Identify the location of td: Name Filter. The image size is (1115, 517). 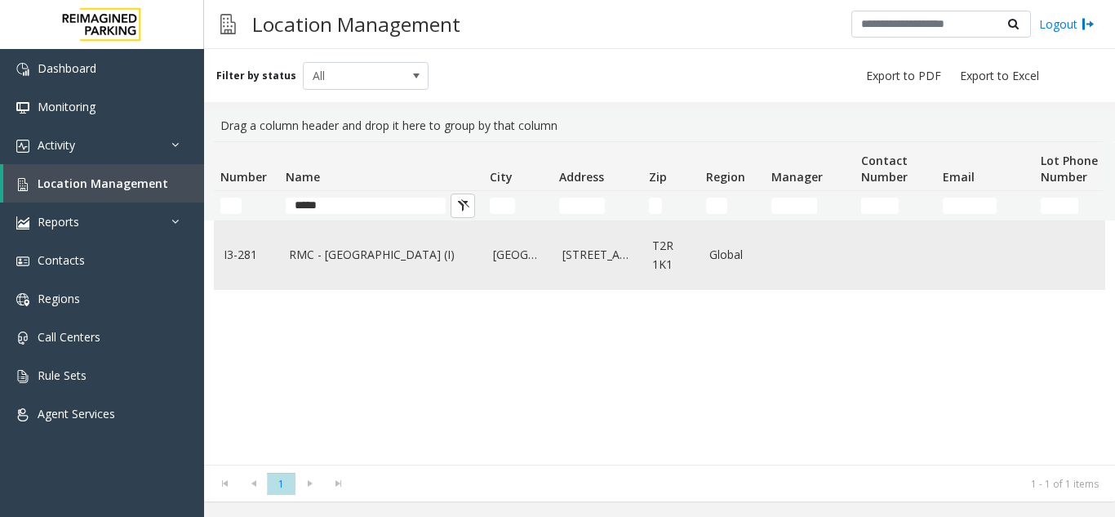
(381, 206).